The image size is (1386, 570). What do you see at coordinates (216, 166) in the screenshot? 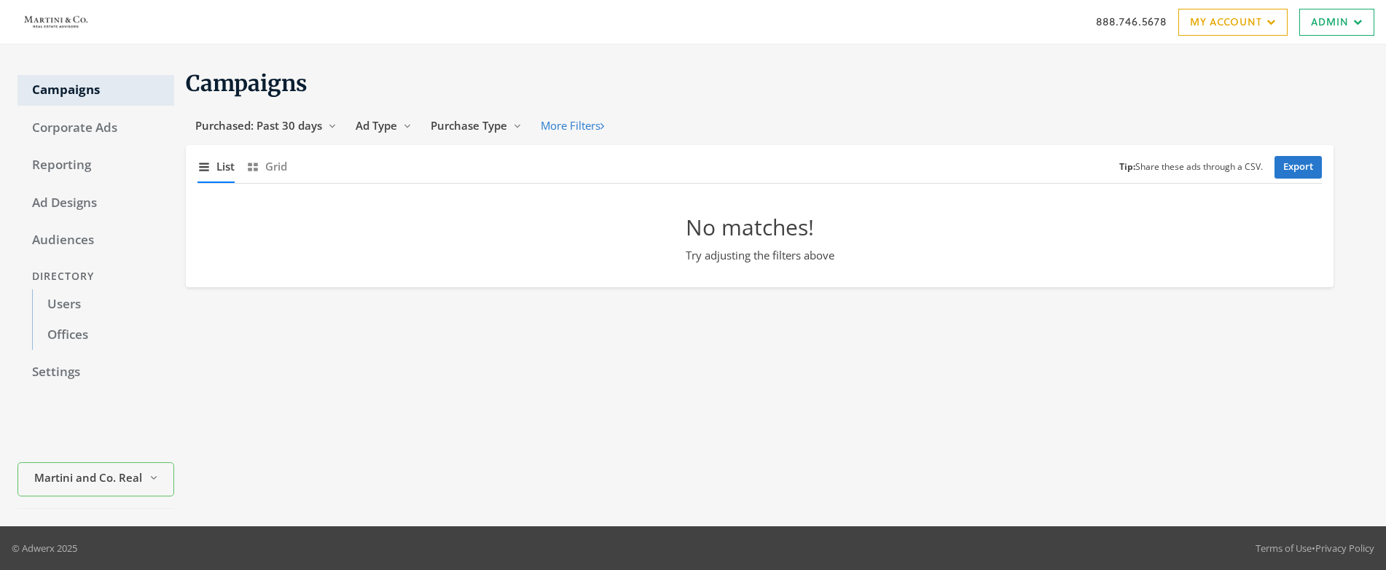
I see `button: List` at bounding box center [216, 166].